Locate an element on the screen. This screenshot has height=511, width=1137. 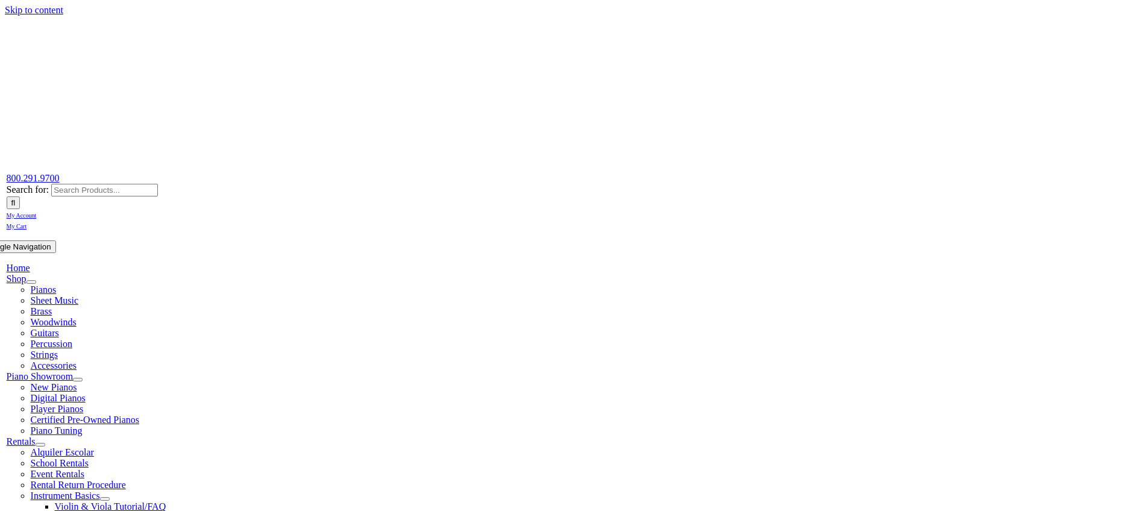
a: Home is located at coordinates (18, 267).